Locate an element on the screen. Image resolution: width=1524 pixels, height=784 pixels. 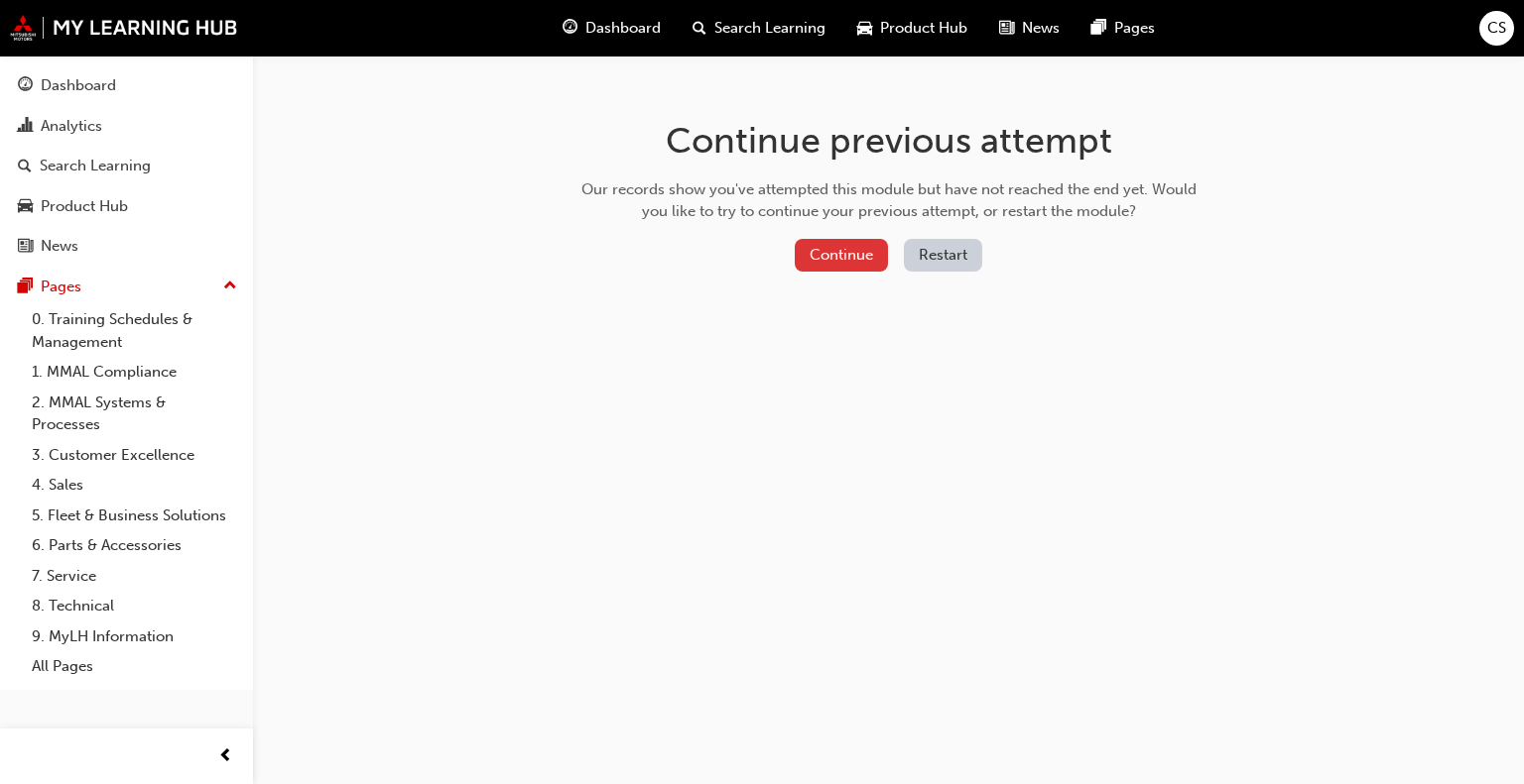
span: Product Hub is located at coordinates (923, 28).